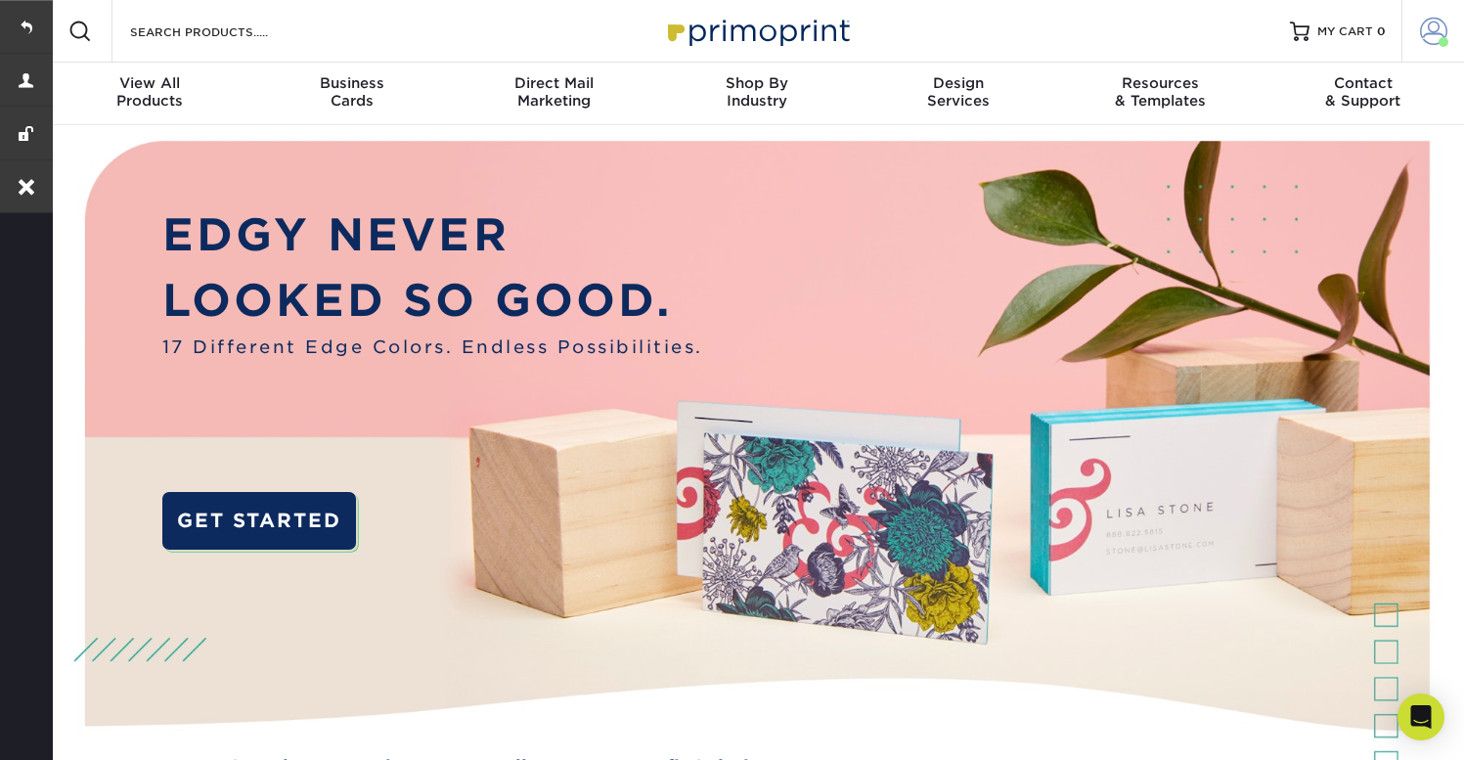 This screenshot has height=760, width=1464. I want to click on span: Design, so click(959, 83).